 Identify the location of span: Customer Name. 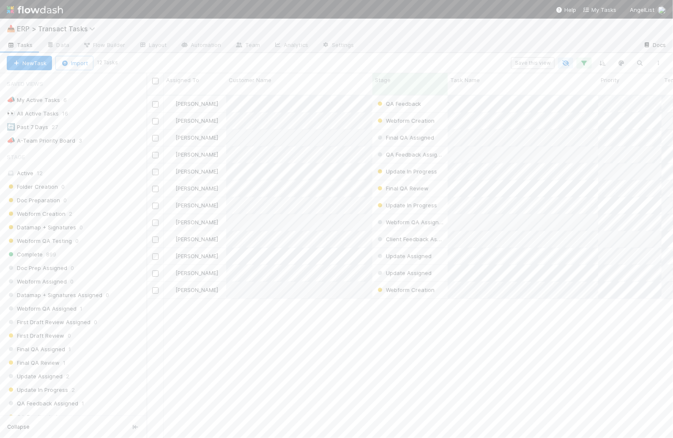
(250, 80).